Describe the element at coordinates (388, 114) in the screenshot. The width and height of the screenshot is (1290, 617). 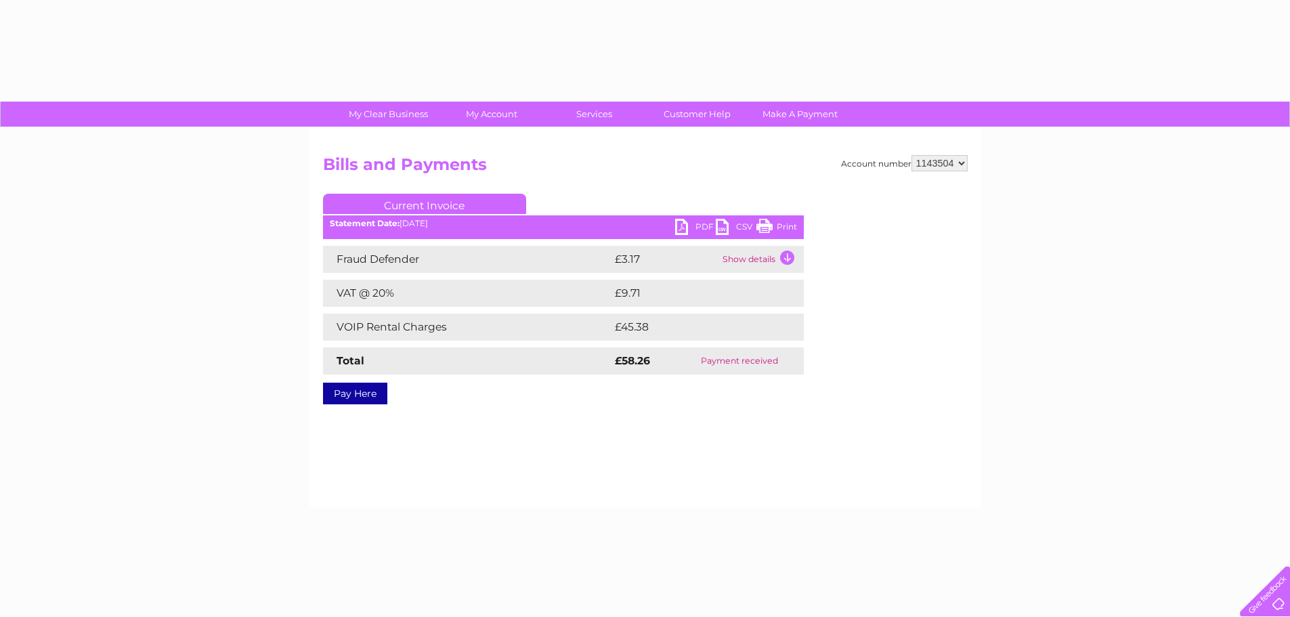
I see `a: My Clear Business` at that location.